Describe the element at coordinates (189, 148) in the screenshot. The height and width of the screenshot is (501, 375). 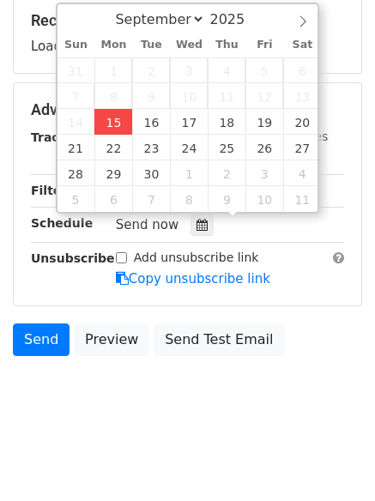
I see `span: September 24, 2025` at that location.